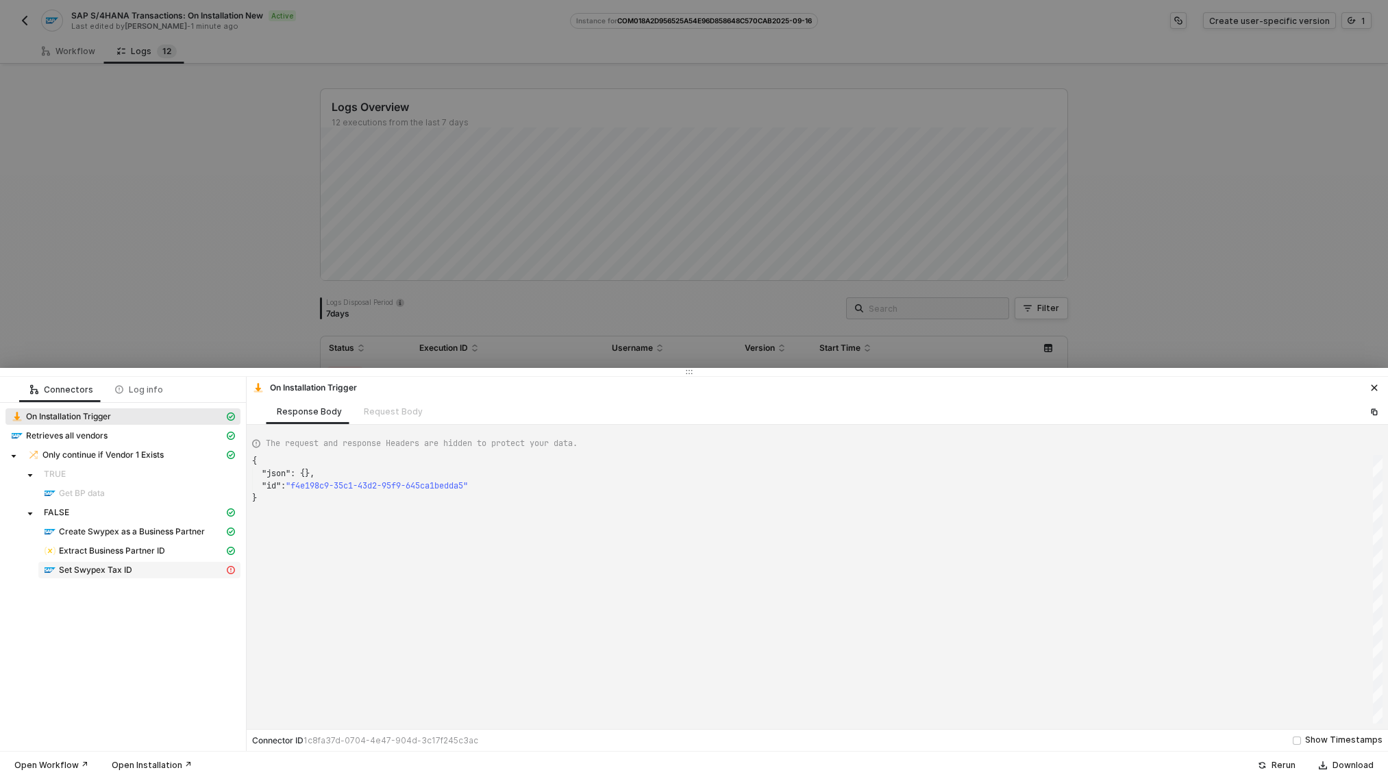 This screenshot has width=1388, height=779. I want to click on span: icon-close, so click(1374, 388).